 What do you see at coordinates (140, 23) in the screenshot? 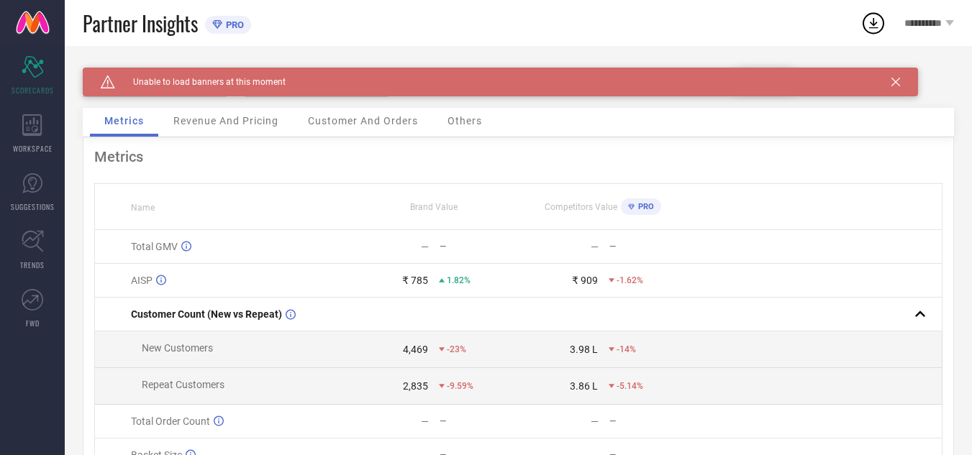
I see `span: Partner Insights` at bounding box center [140, 23].